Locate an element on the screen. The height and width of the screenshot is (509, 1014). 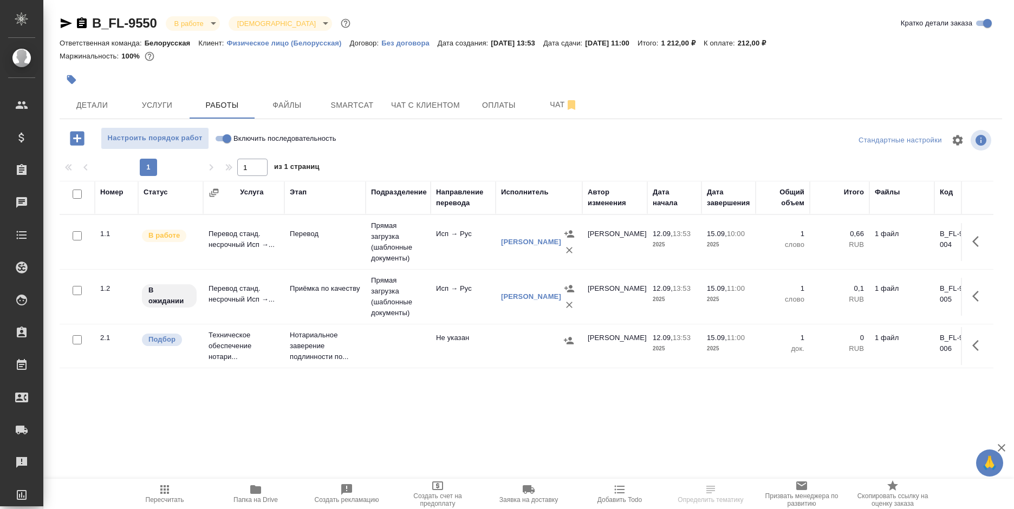
span: Детали is located at coordinates (92, 105).